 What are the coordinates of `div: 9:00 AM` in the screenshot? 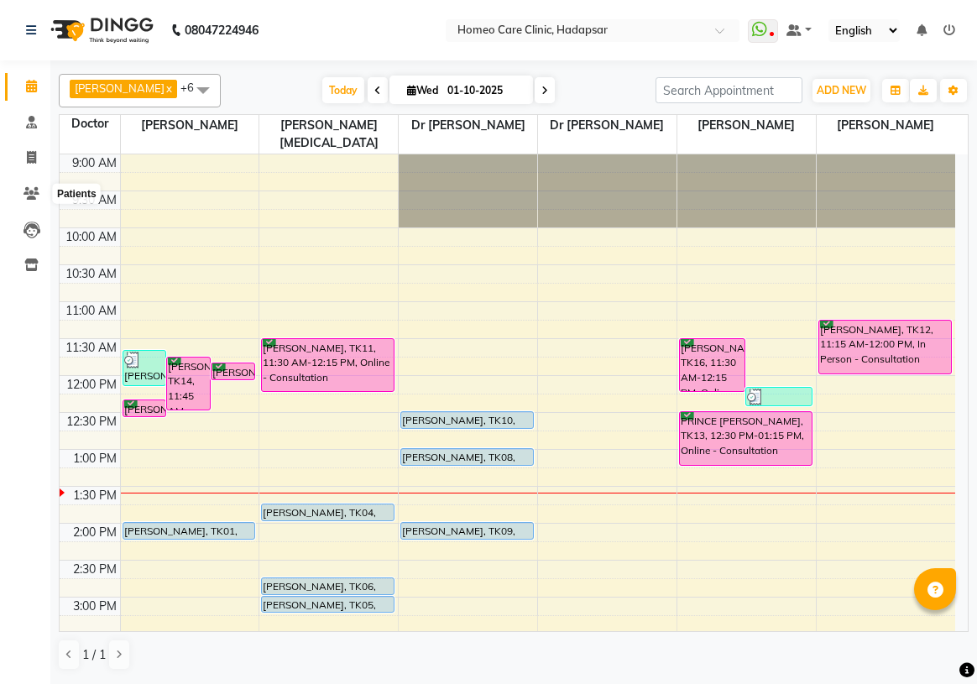 It's located at (94, 163).